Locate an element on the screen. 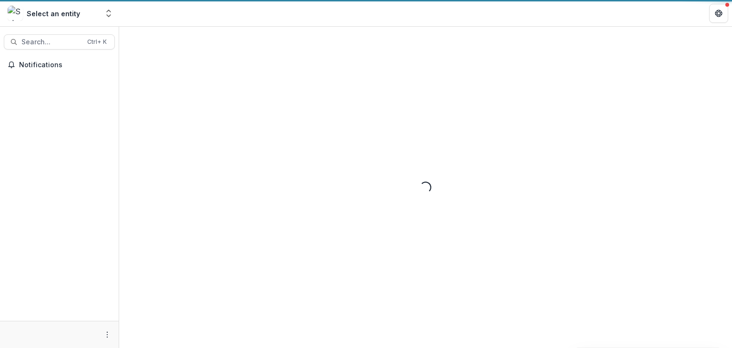 The height and width of the screenshot is (348, 732). button: Open entity switcher is located at coordinates (109, 13).